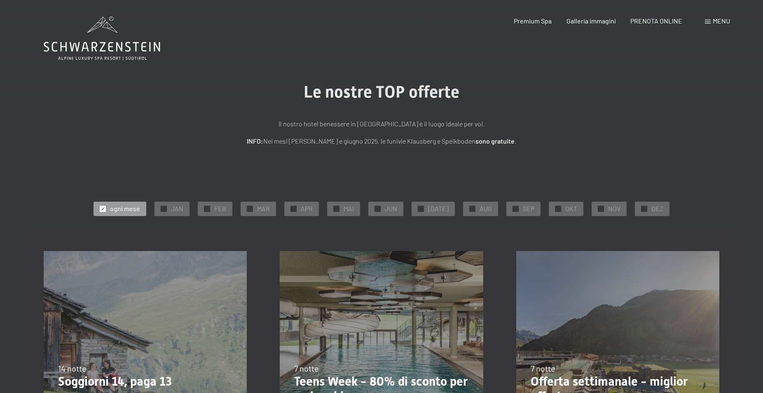 This screenshot has width=763, height=393. I want to click on strong: sono gratuite, so click(495, 141).